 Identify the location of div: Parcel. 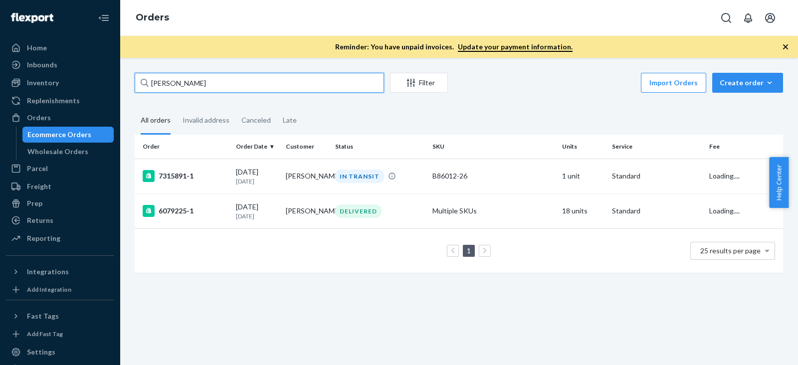
(37, 169).